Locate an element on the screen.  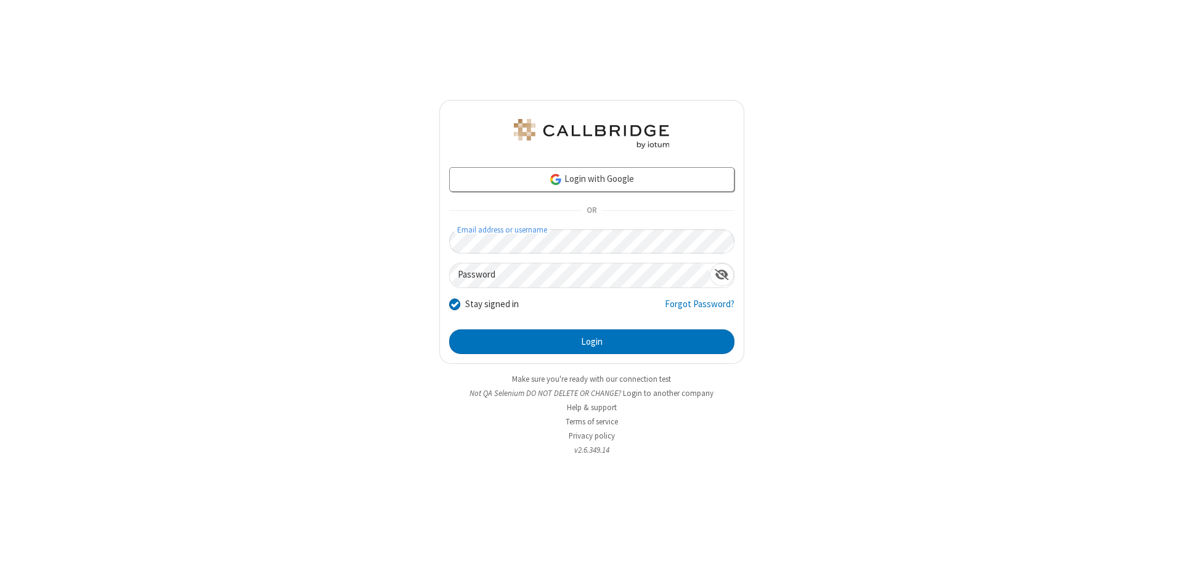
a: Help & support is located at coordinates (592, 407).